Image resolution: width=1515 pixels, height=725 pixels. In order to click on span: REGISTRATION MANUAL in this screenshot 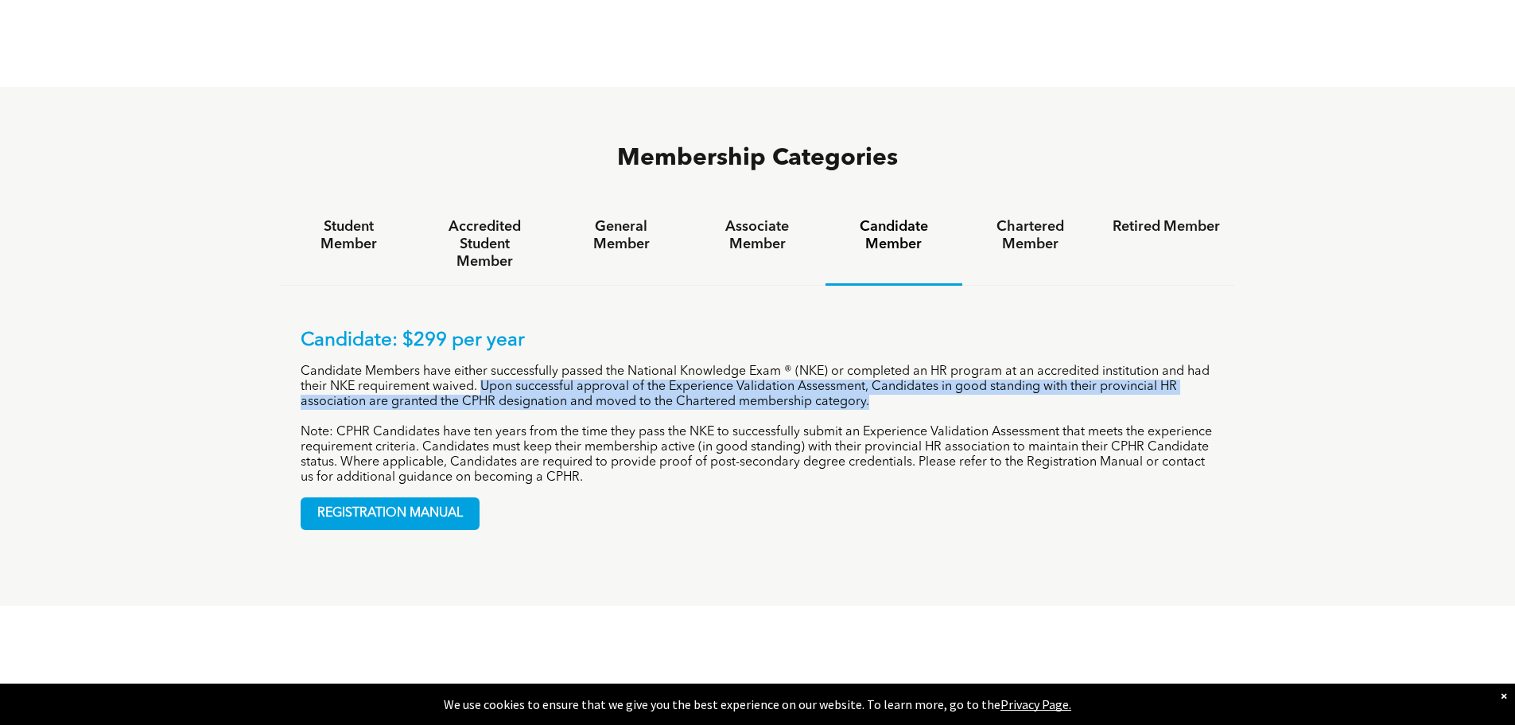, I will do `click(390, 513)`.